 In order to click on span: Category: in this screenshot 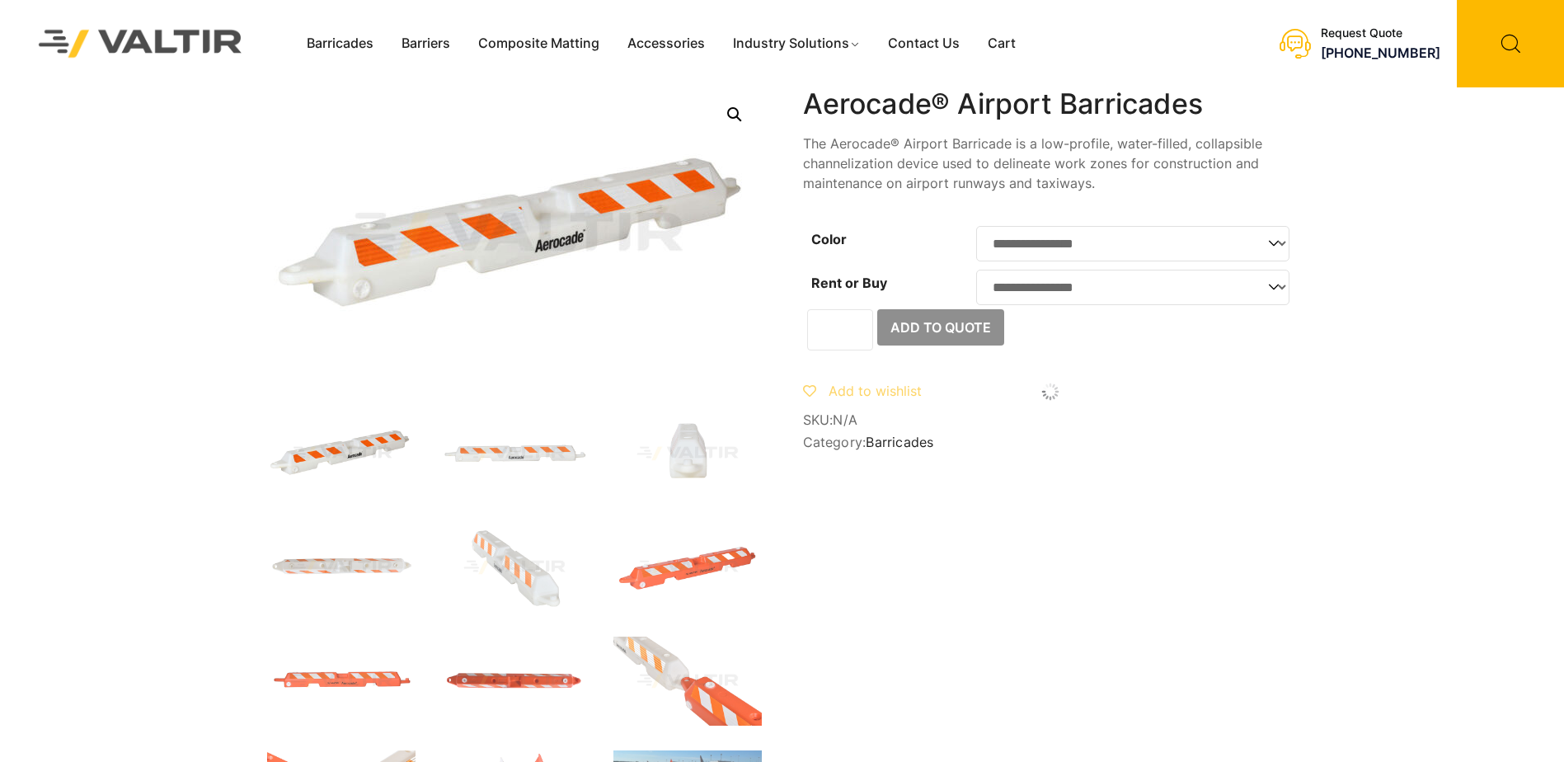, I will do `click(1050, 442)`.